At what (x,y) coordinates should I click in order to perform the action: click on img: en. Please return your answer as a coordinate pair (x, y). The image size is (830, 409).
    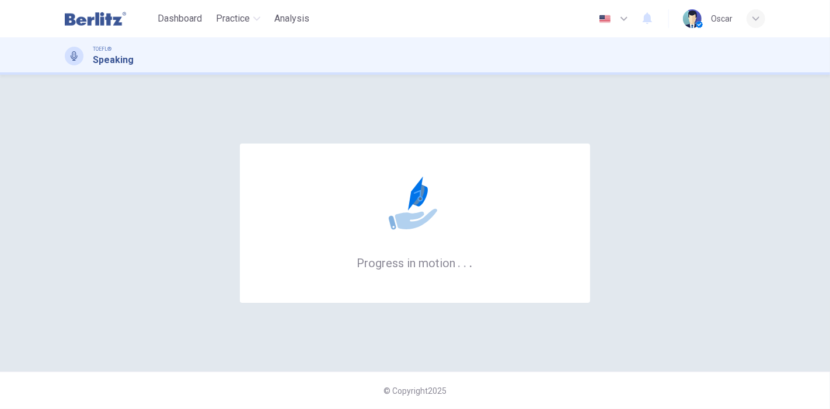
    Looking at the image, I should click on (605, 19).